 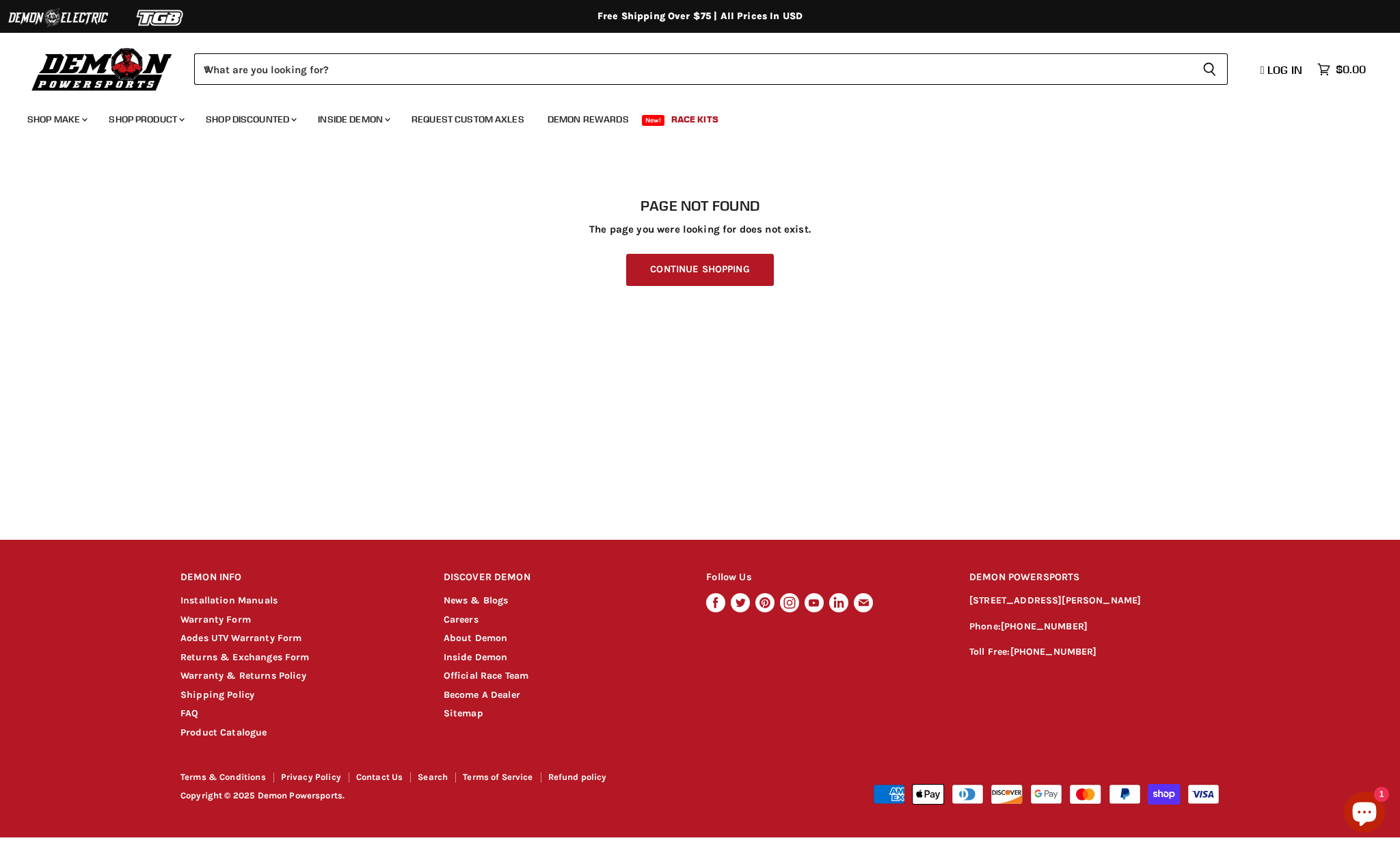 What do you see at coordinates (311, 776) in the screenshot?
I see `a: Privacy Policy` at bounding box center [311, 776].